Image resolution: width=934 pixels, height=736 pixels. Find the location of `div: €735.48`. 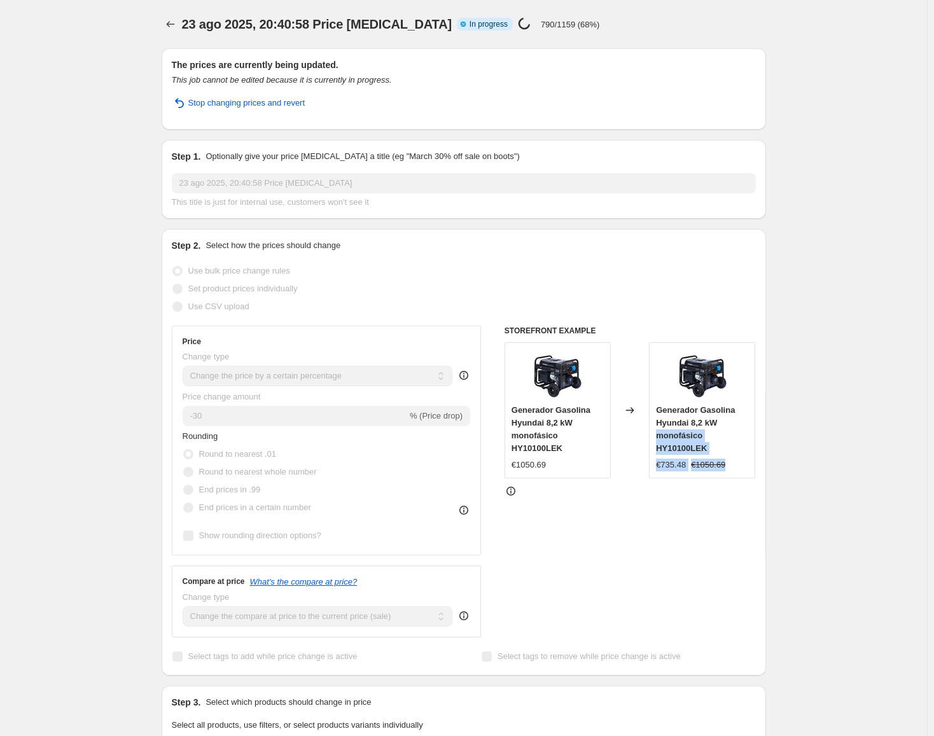

div: €735.48 is located at coordinates (671, 465).